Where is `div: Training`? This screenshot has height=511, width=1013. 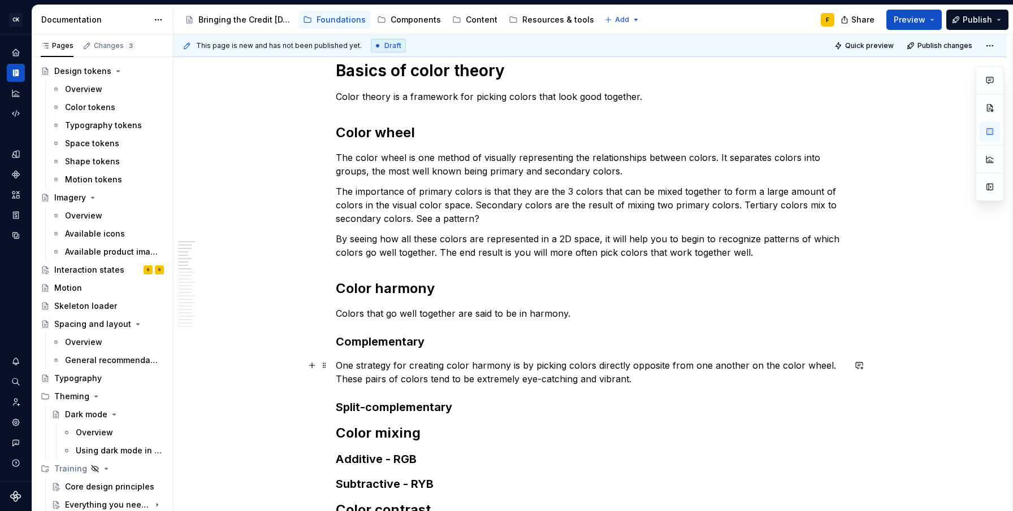
div: Training is located at coordinates (102, 469).